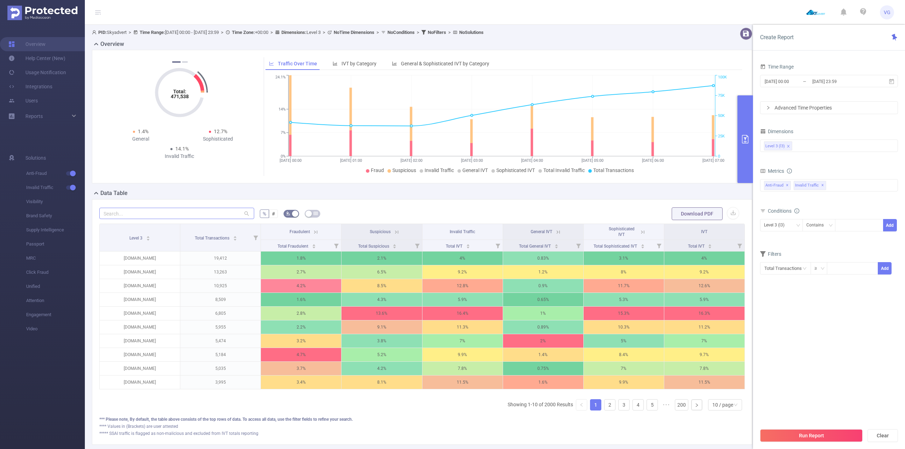  Describe the element at coordinates (889, 225) in the screenshot. I see `button: Add` at that location.